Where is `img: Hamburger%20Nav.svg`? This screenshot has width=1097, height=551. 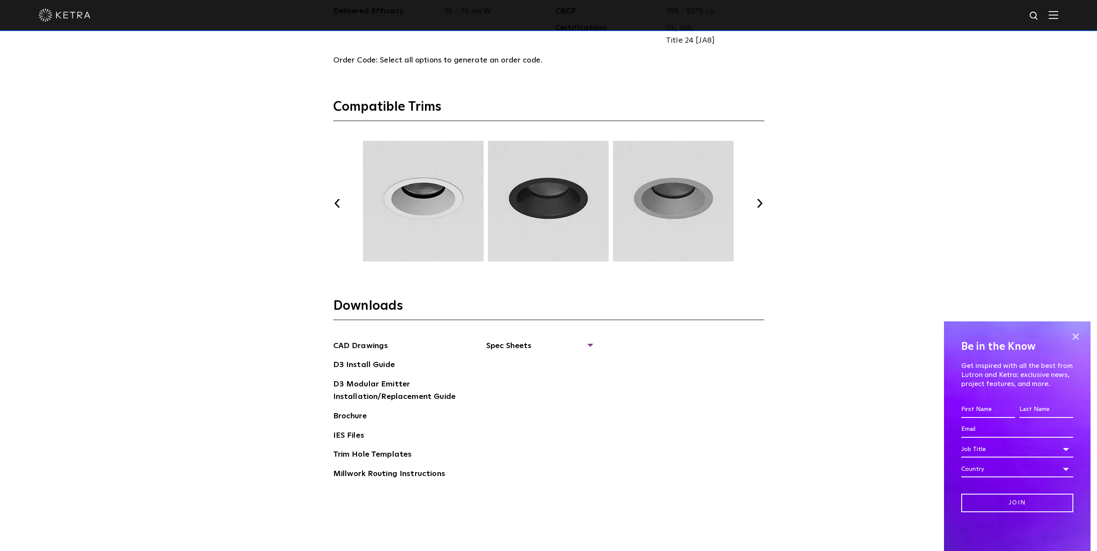 img: Hamburger%20Nav.svg is located at coordinates (1054, 15).